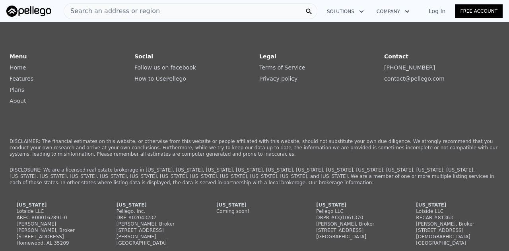  Describe the element at coordinates (144, 56) in the screenshot. I see `strong: Social` at that location.